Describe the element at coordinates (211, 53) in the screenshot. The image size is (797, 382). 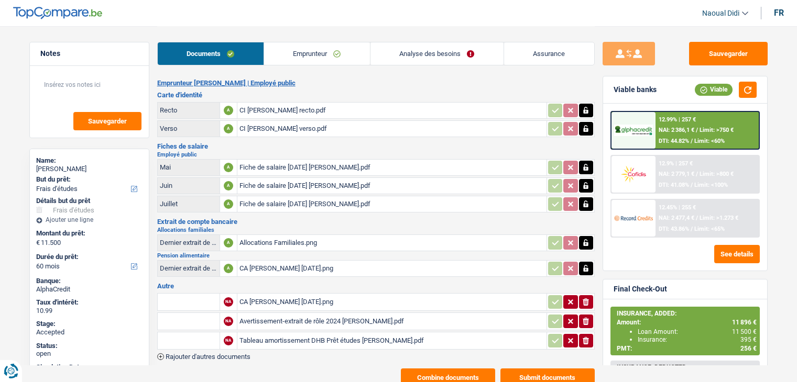
I see `a: Documents` at that location.